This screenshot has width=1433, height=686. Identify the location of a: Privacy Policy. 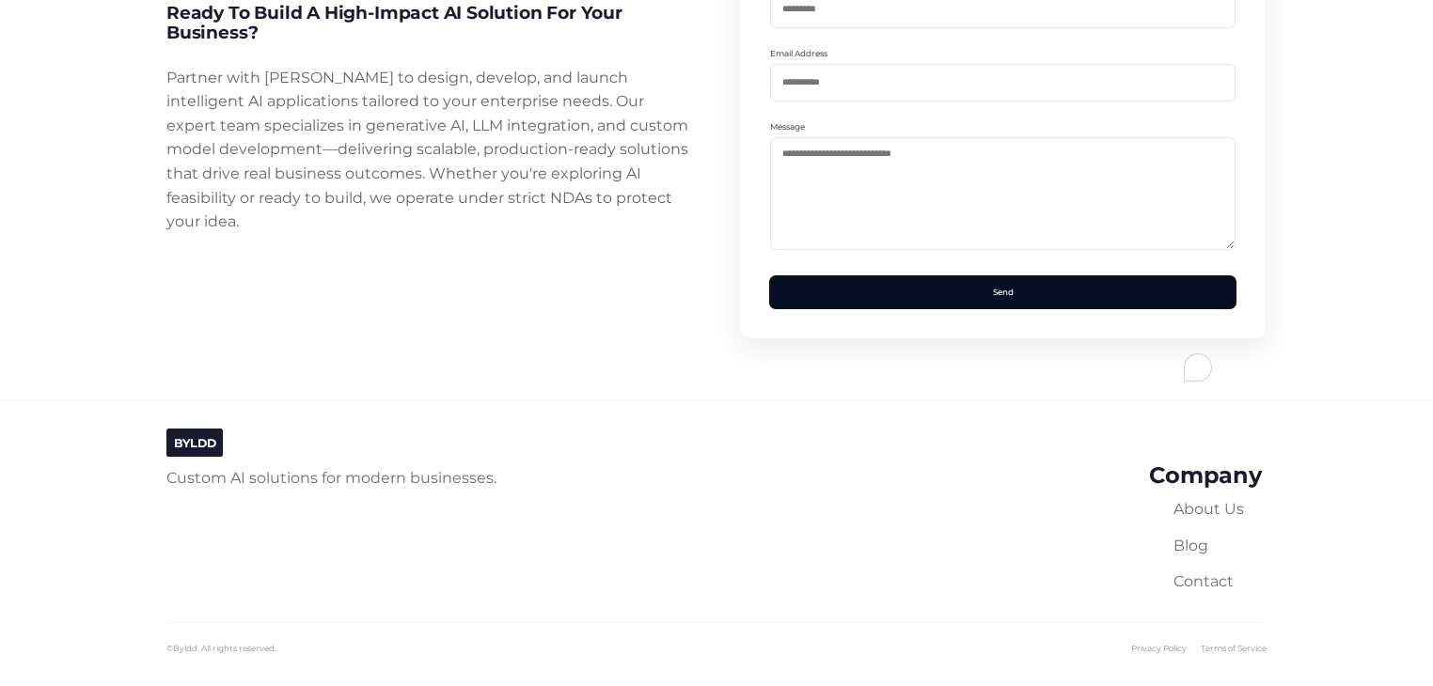
(1159, 649).